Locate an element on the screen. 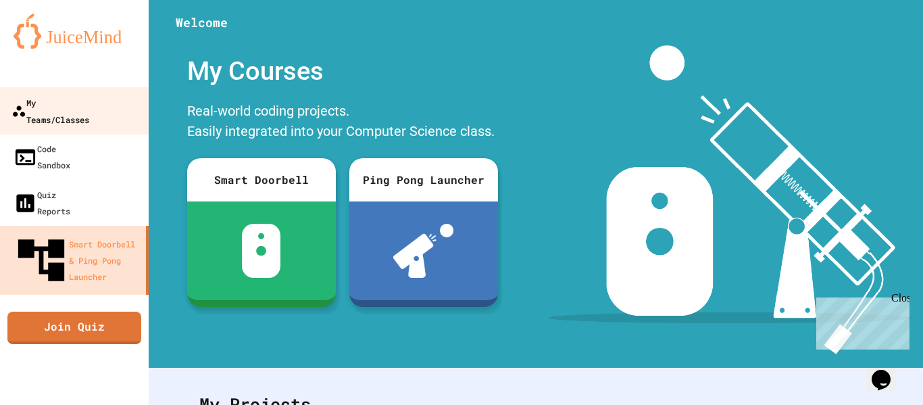 The width and height of the screenshot is (923, 405). img: logo-orange.svg is located at coordinates (74, 31).